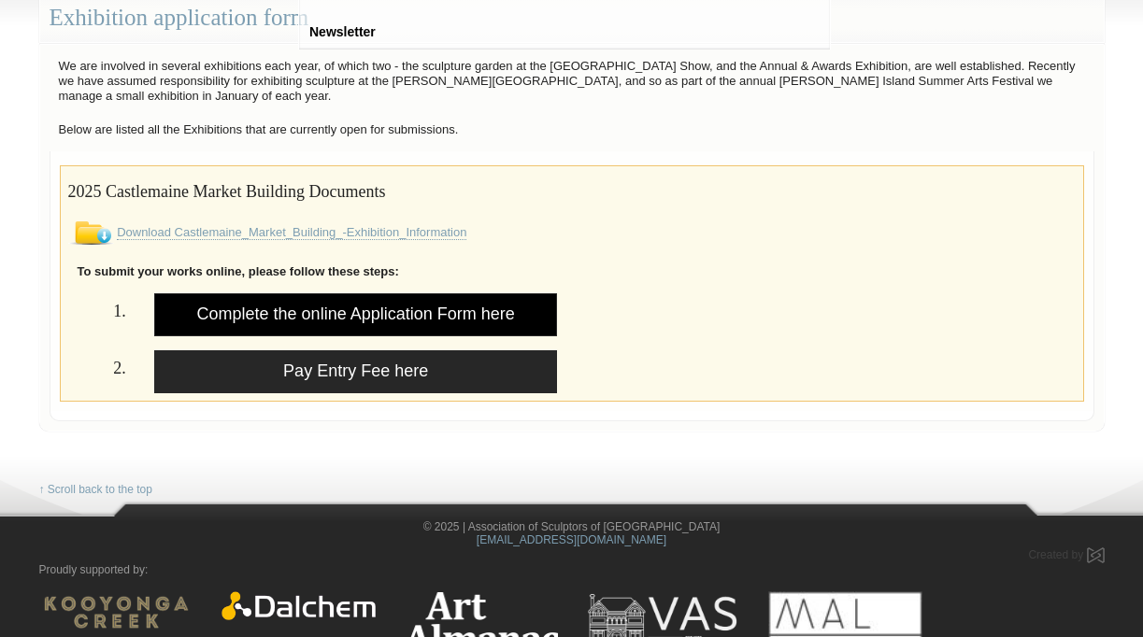 This screenshot has width=1143, height=637. I want to click on a: Pay Entry Fee here, so click(356, 372).